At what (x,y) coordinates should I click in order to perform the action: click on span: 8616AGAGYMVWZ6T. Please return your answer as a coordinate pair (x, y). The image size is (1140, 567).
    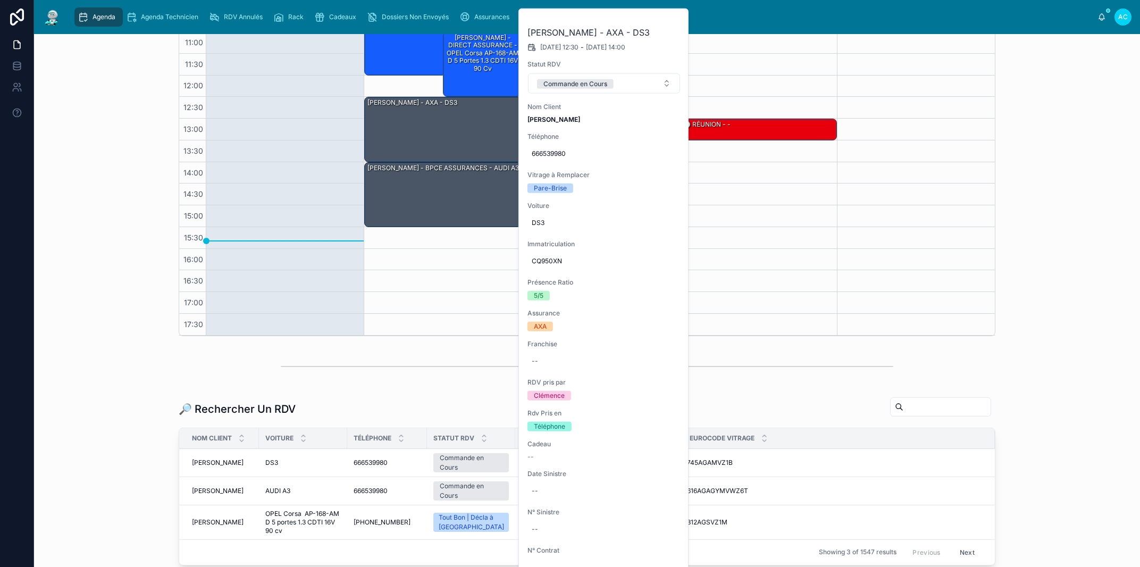
    Looking at the image, I should click on (716, 491).